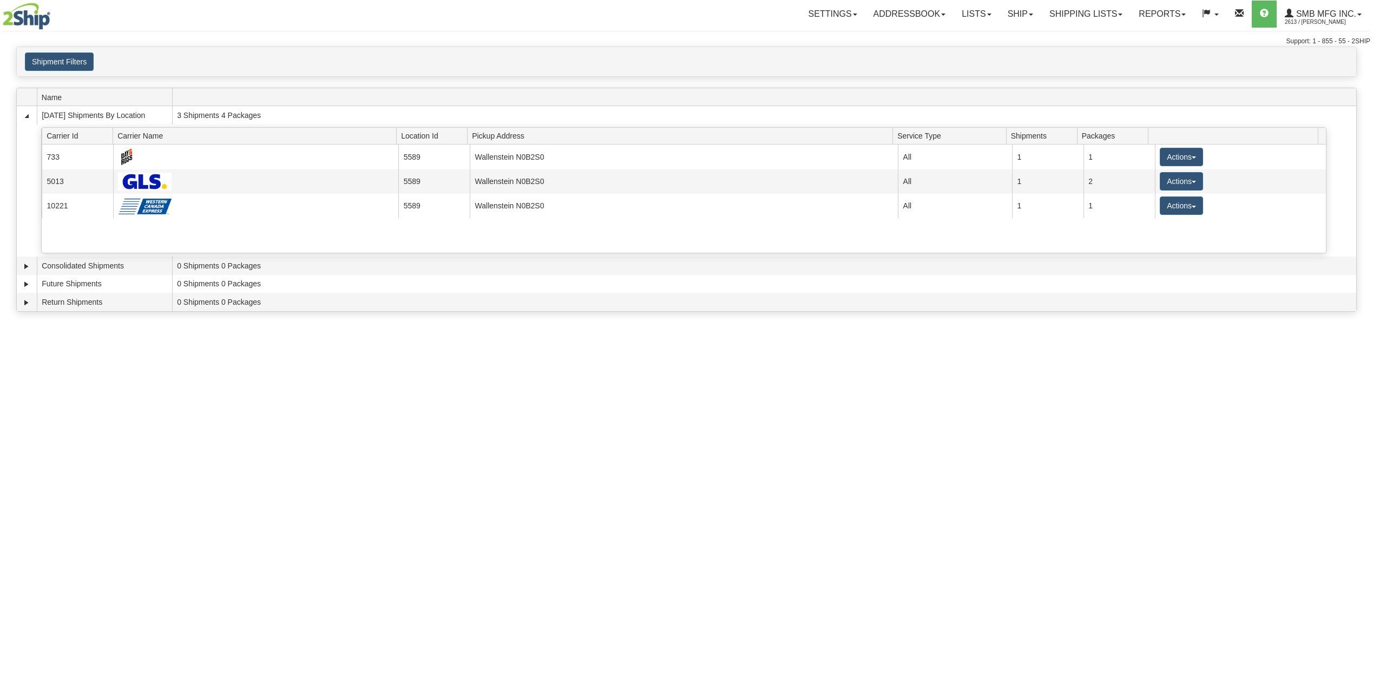  Describe the element at coordinates (144, 206) in the screenshot. I see `img: Western Canada Express` at that location.